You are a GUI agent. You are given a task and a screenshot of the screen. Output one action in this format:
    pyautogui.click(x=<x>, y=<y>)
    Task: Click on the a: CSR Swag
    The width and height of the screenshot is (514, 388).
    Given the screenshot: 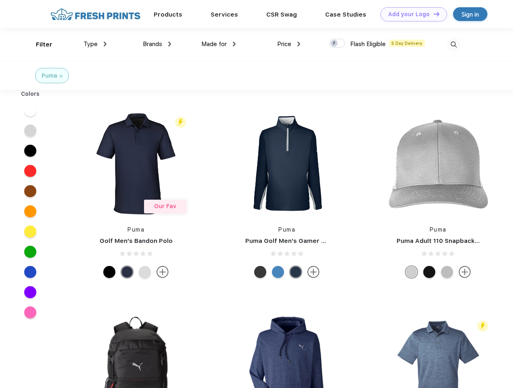 What is the action you would take?
    pyautogui.click(x=282, y=15)
    